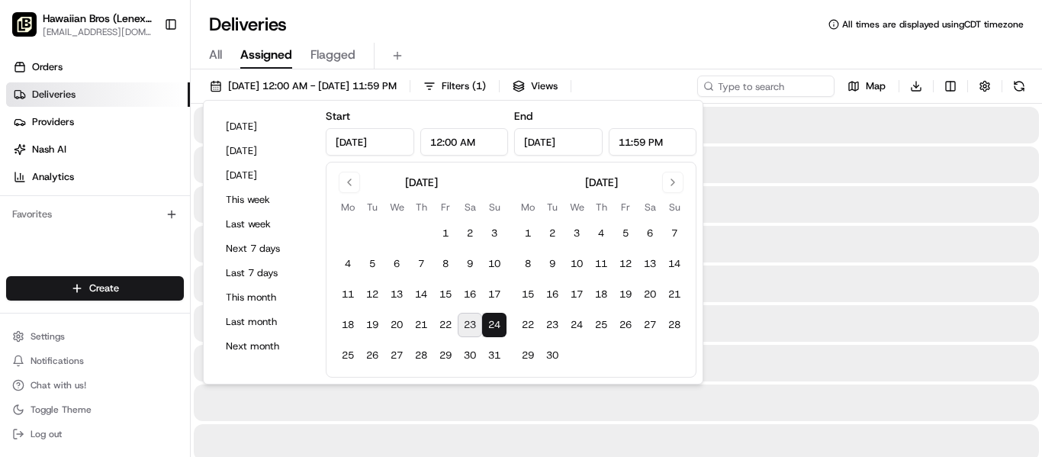  What do you see at coordinates (53, 177) in the screenshot?
I see `span: Analytics` at bounding box center [53, 177].